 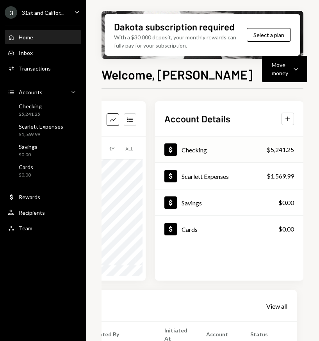 What do you see at coordinates (11, 12) in the screenshot?
I see `div: 3` at bounding box center [11, 12].